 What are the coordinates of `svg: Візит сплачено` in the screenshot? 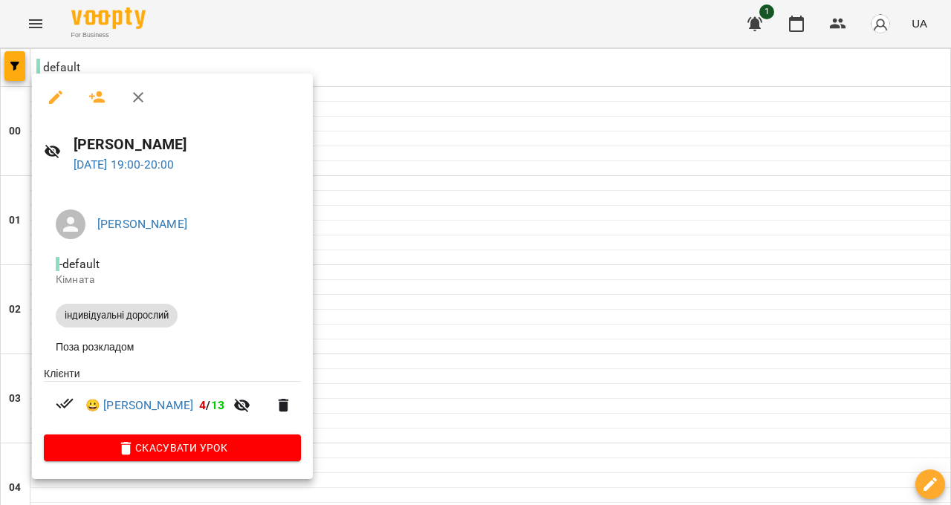 It's located at (65, 404).